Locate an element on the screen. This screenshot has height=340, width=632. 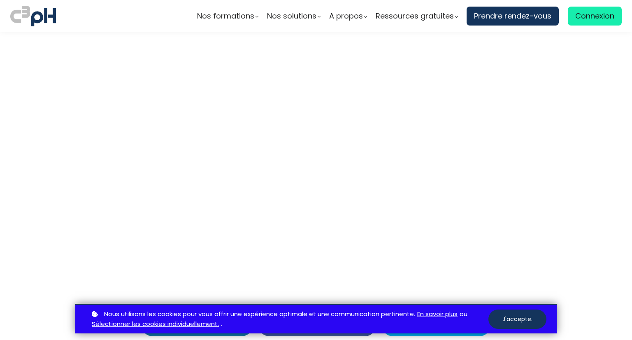
img: logo C3PH is located at coordinates (33, 16).